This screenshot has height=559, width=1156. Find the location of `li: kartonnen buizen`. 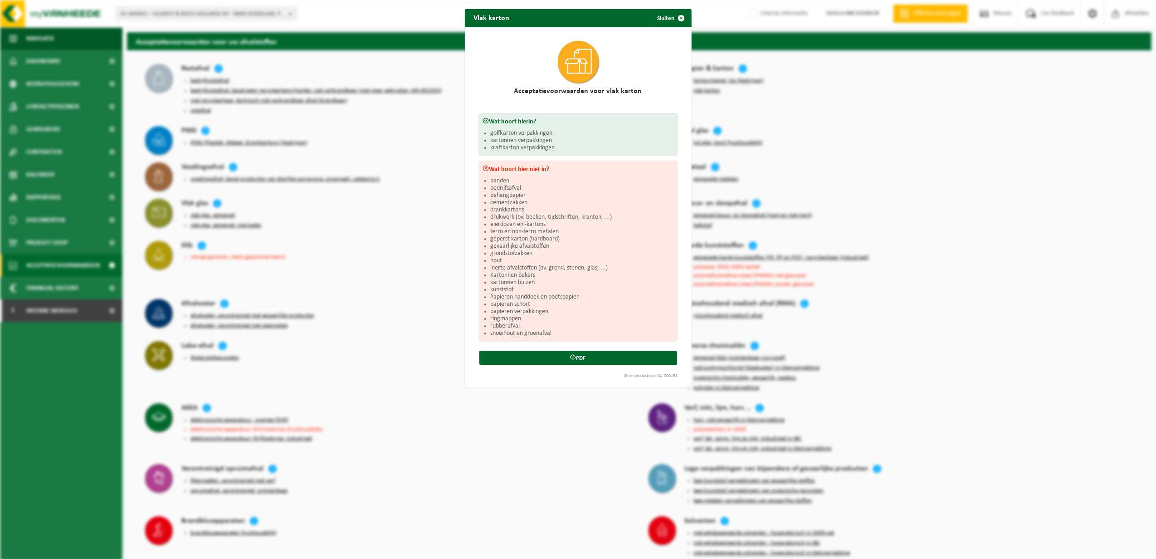

li: kartonnen buizen is located at coordinates (582, 283).